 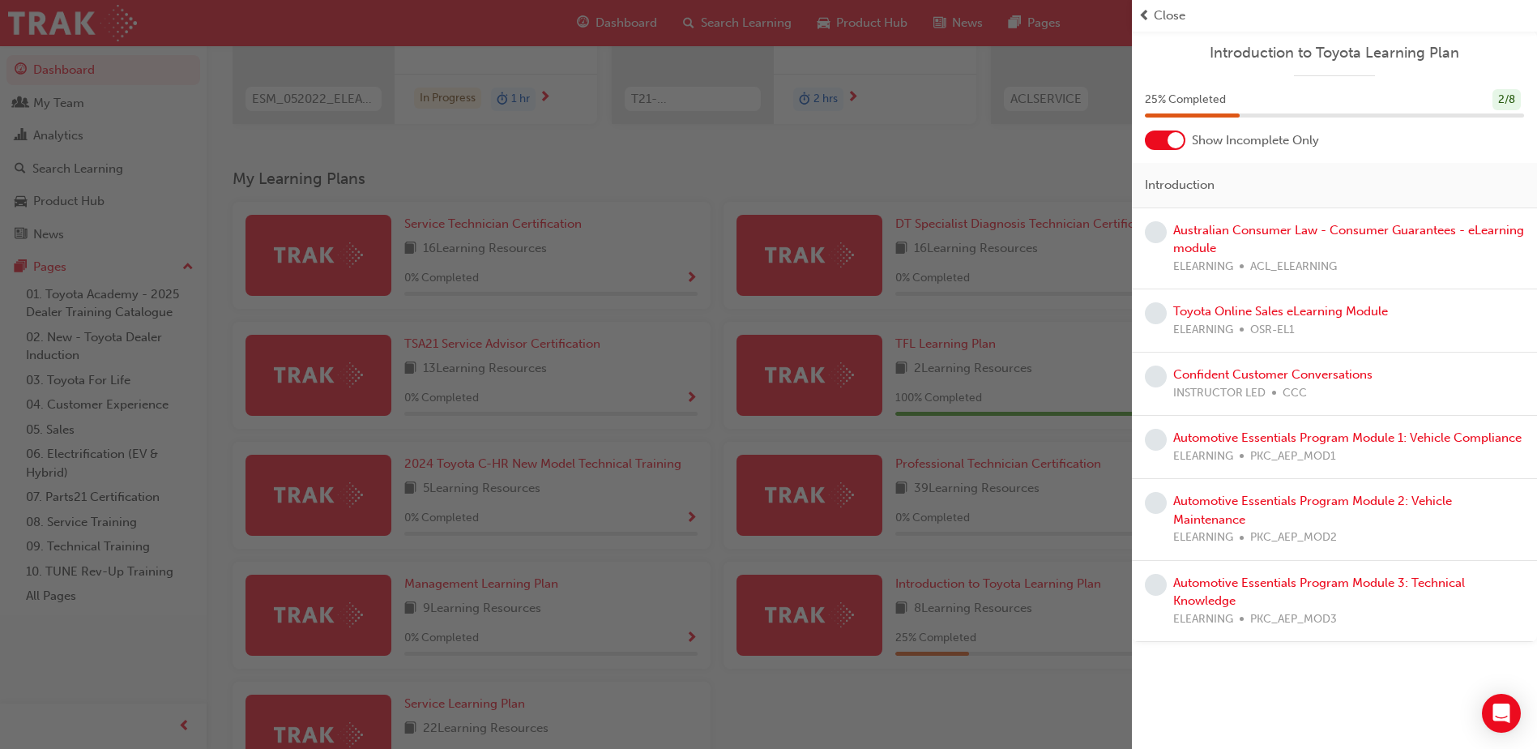 I want to click on div: Open Intercom Messenger, so click(x=1501, y=713).